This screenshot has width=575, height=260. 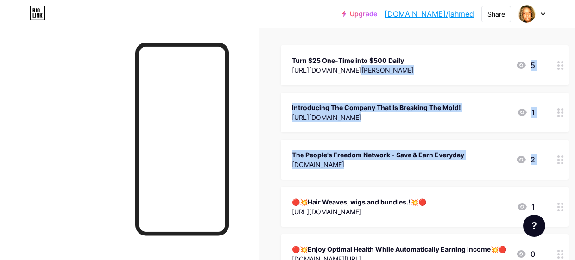 What do you see at coordinates (526, 160) in the screenshot?
I see `div: 2` at bounding box center [526, 160].